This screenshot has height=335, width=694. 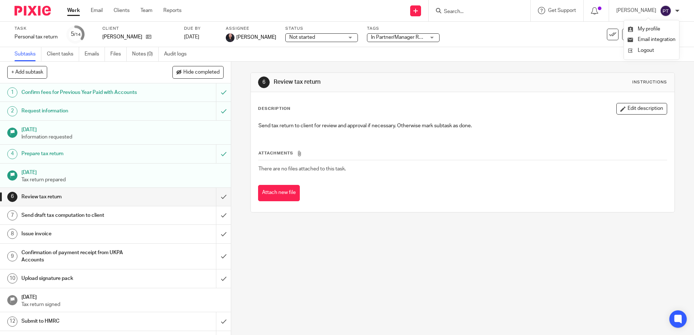 What do you see at coordinates (123, 180) in the screenshot?
I see `p: Tax return prepared` at bounding box center [123, 180].